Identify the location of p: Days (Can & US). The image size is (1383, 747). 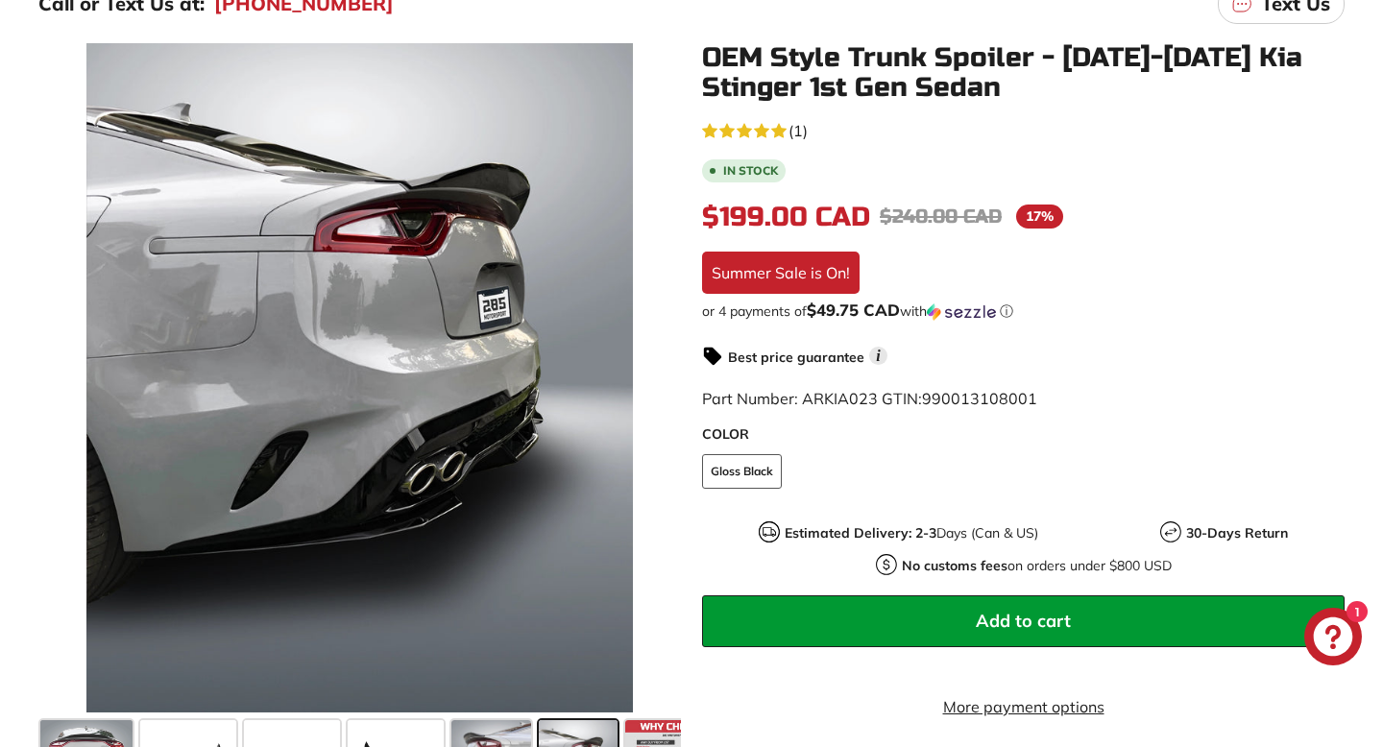
(911, 533).